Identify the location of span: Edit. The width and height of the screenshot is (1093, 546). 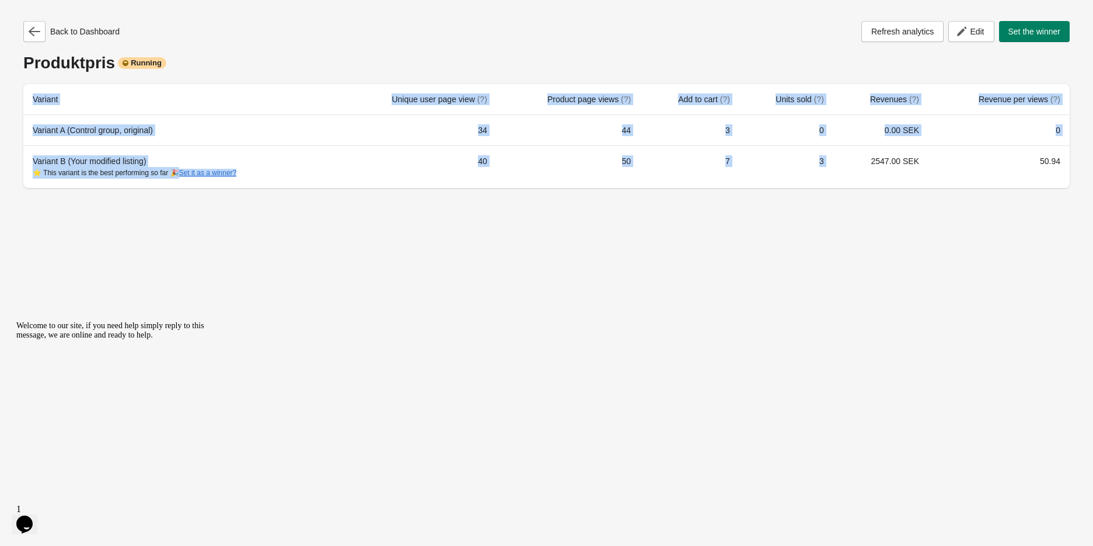
(977, 32).